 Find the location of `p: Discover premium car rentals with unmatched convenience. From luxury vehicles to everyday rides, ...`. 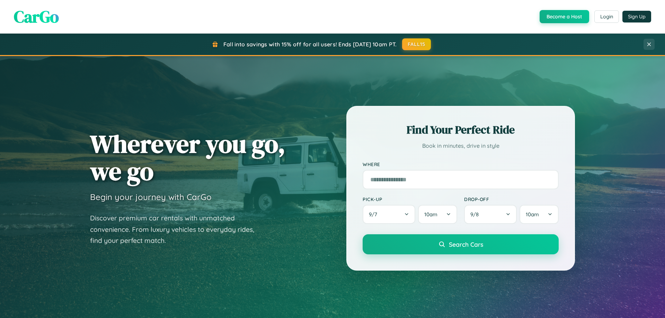

p: Discover premium car rentals with unmatched convenience. From luxury vehicles to everyday rides, ... is located at coordinates (177, 230).